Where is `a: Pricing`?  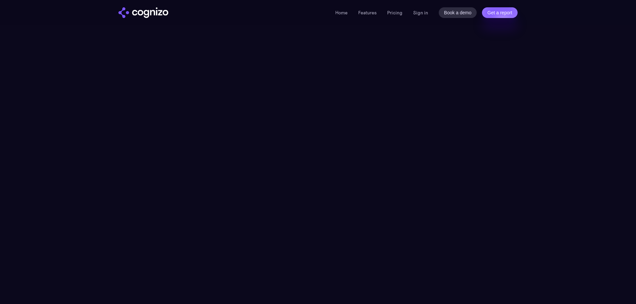
a: Pricing is located at coordinates (395, 13).